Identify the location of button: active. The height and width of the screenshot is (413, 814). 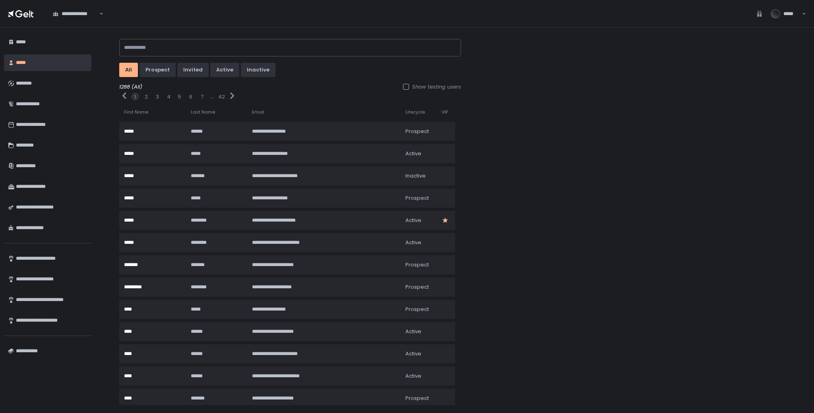
(224, 70).